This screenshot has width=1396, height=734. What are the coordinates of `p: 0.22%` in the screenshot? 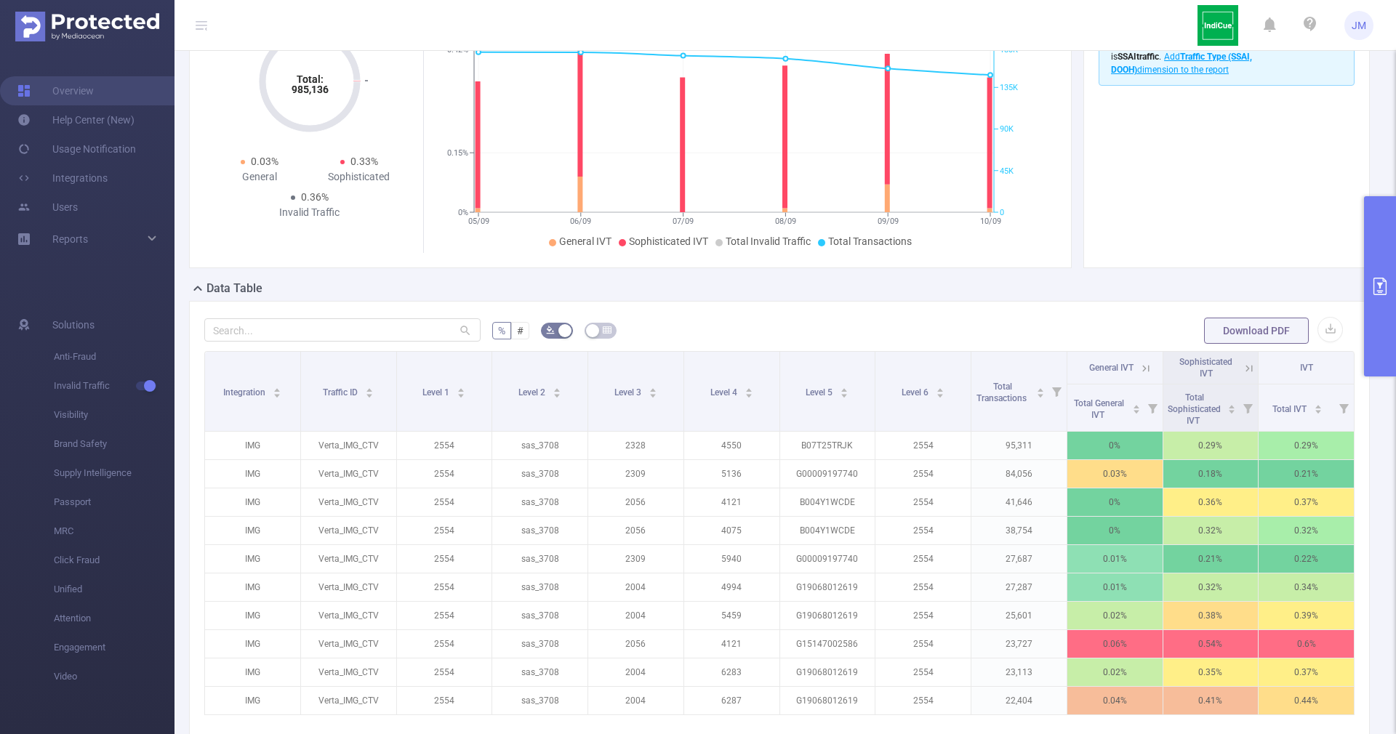 It's located at (1305, 559).